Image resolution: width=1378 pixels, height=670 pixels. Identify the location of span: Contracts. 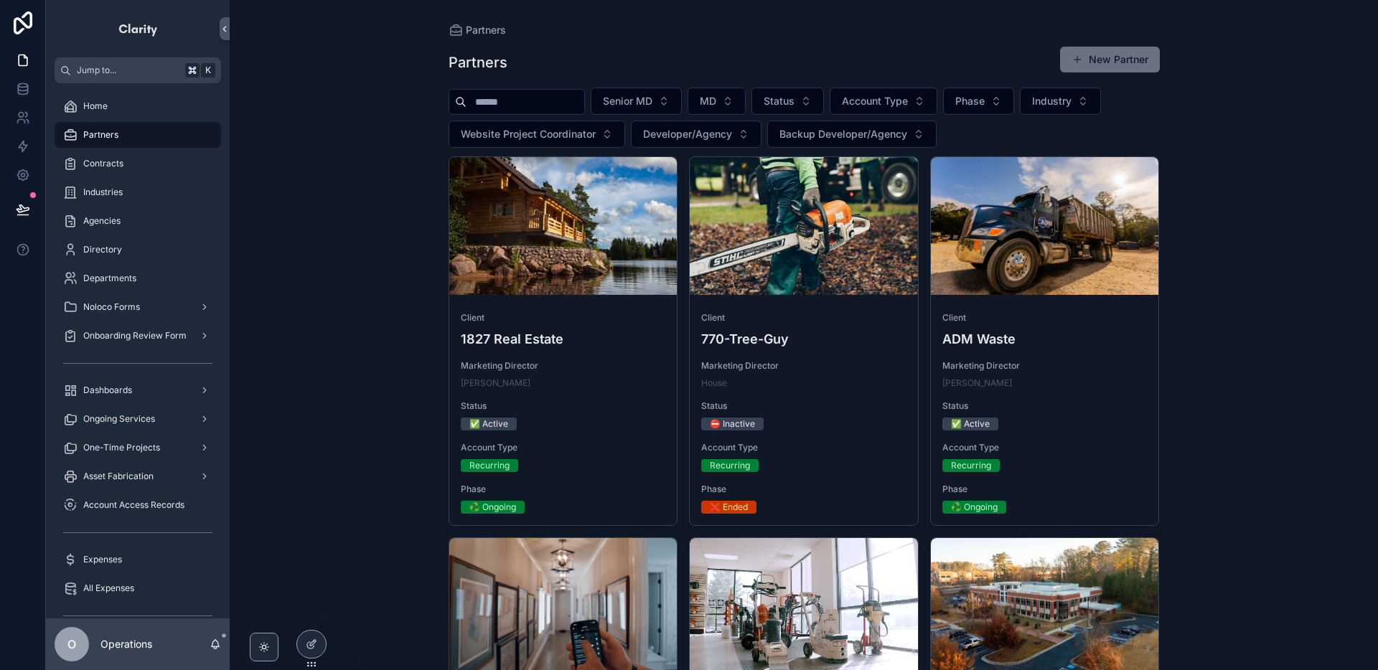
(103, 164).